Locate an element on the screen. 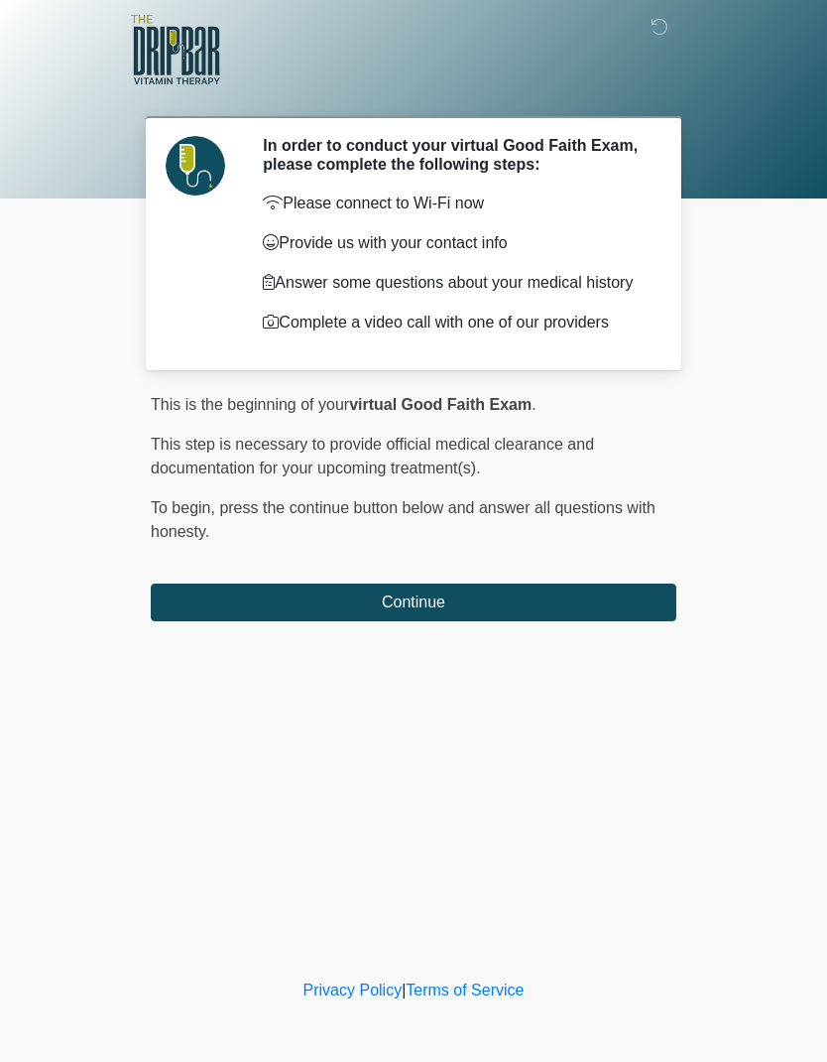 This screenshot has height=1062, width=827. span: press the continue button below and answer all questions with honesty. is located at coordinates (403, 519).